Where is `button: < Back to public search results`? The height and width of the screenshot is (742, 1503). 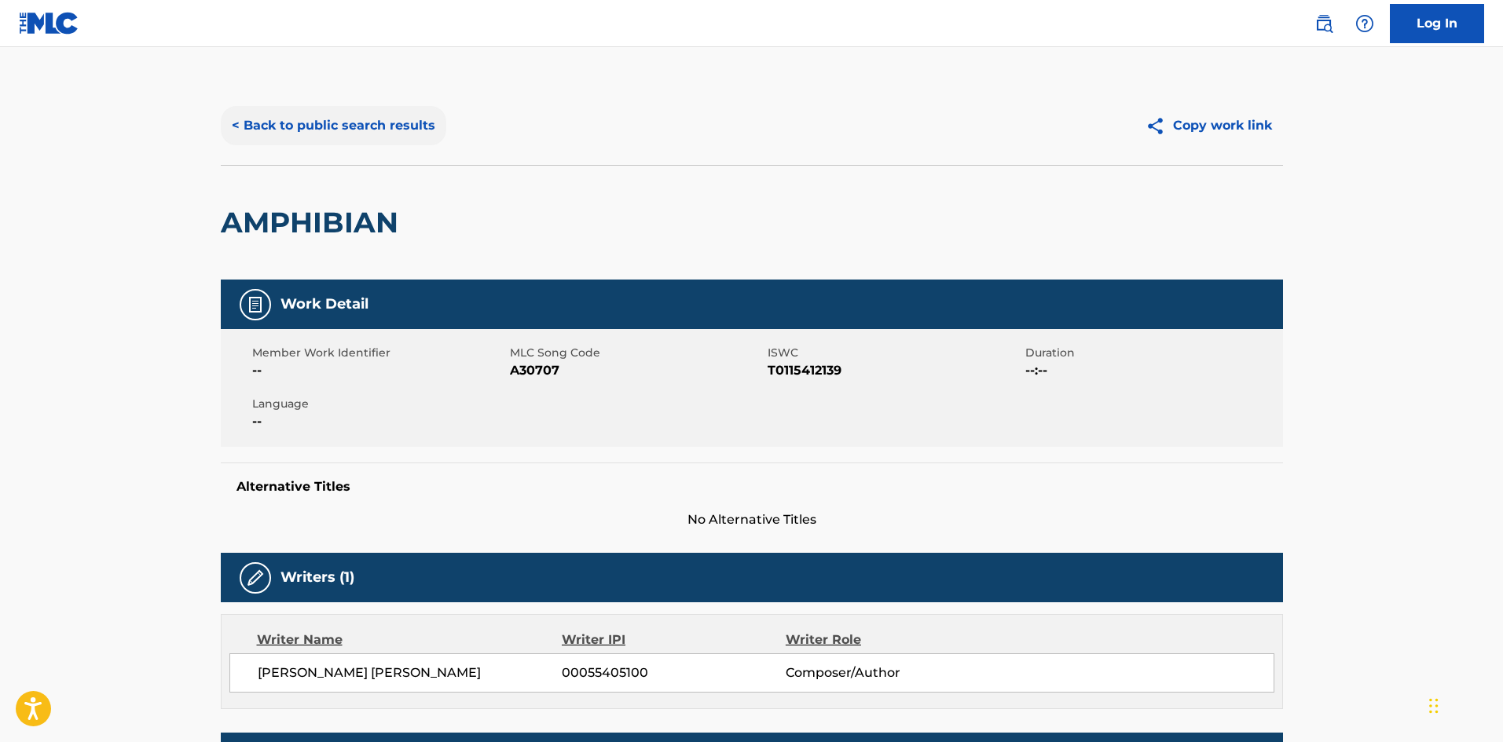 button: < Back to public search results is located at coordinates (333, 126).